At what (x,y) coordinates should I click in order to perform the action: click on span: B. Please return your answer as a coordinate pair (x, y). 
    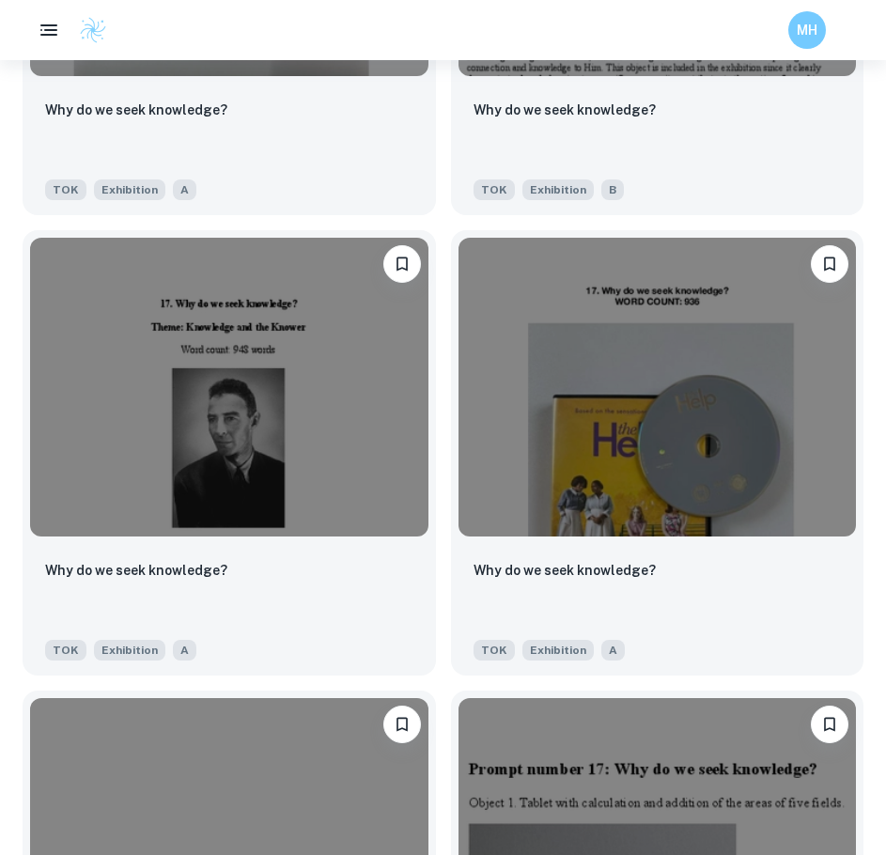
    Looking at the image, I should click on (613, 190).